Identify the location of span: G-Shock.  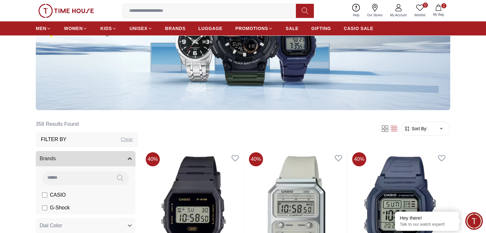
(60, 208).